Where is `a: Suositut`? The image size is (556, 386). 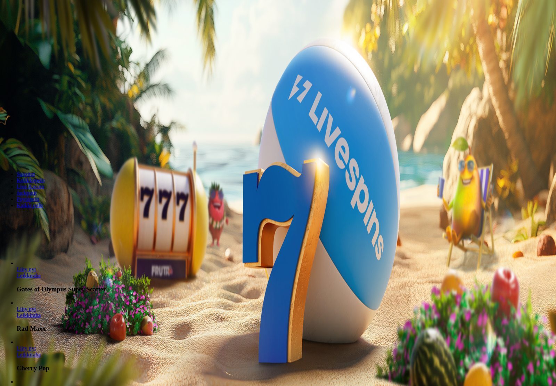
a: Suositut is located at coordinates (26, 174).